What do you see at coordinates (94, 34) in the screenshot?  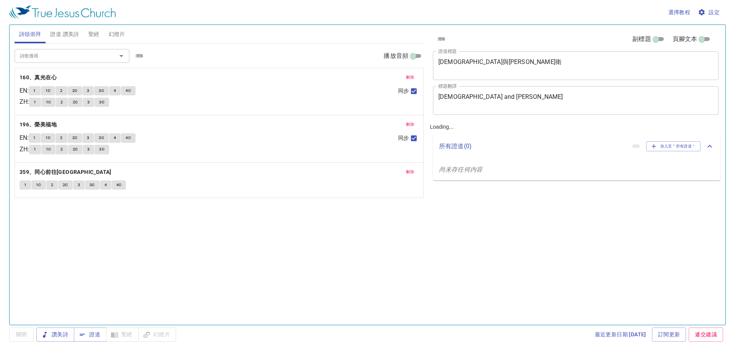 I see `span: 聖經` at bounding box center [94, 34].